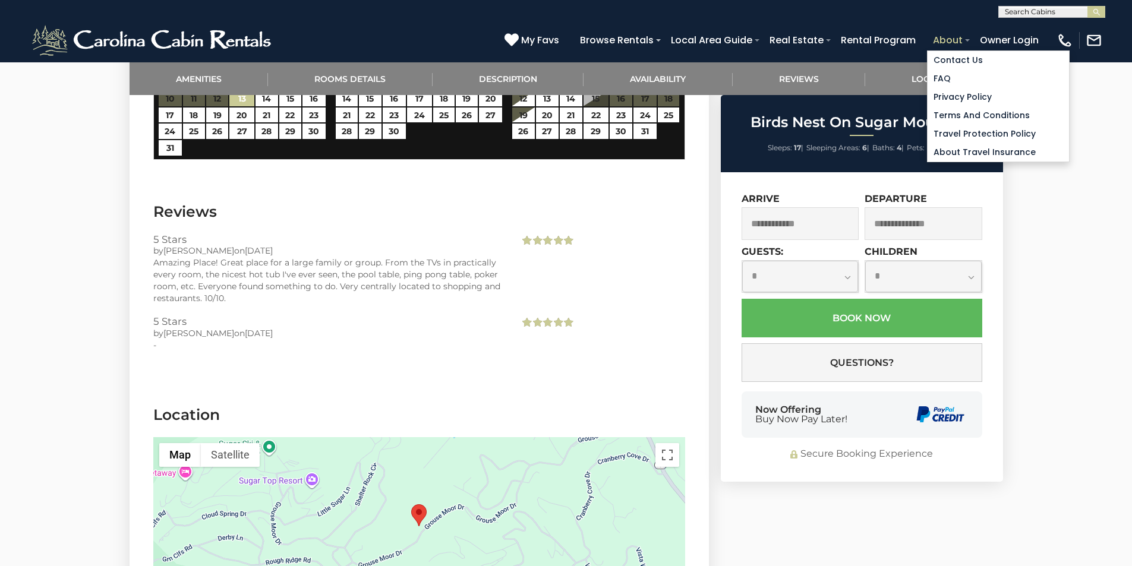 The height and width of the screenshot is (566, 1132). I want to click on a: Contact Us, so click(999, 60).